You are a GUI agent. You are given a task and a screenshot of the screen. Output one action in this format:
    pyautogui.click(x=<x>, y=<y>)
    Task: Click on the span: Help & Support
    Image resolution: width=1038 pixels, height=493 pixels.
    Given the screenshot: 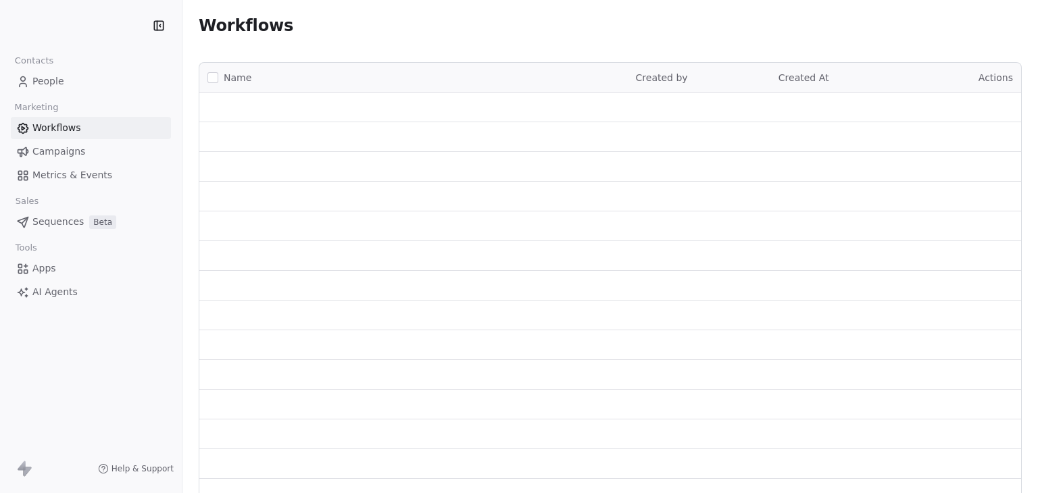 What is the action you would take?
    pyautogui.click(x=143, y=469)
    